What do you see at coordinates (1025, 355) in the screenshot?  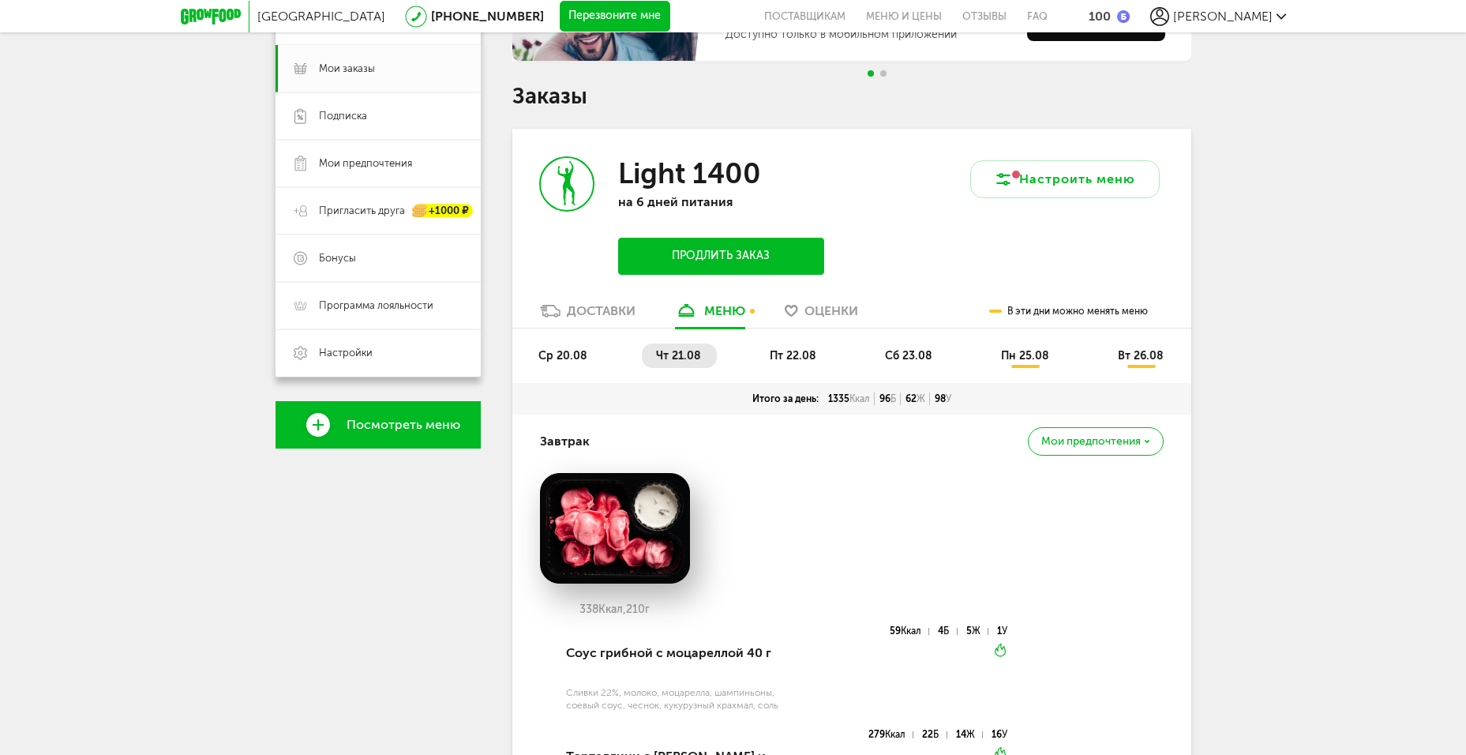 I see `span: пн 25.08` at bounding box center [1025, 355].